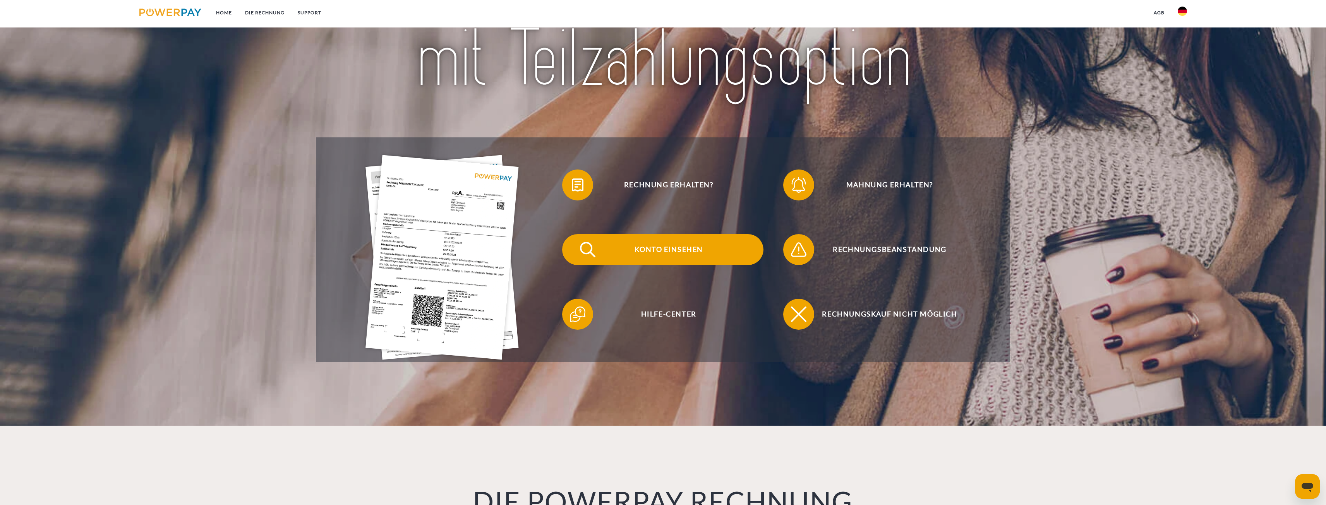 The width and height of the screenshot is (1326, 505). What do you see at coordinates (309, 13) in the screenshot?
I see `a: SUPPORT` at bounding box center [309, 13].